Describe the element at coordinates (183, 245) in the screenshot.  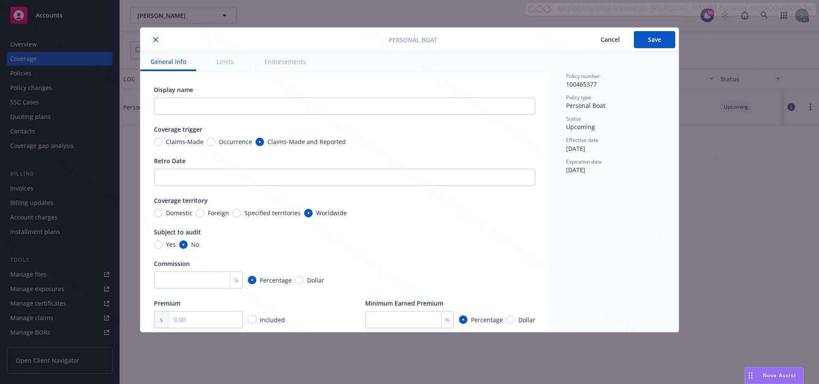
I see `input: No` at that location.